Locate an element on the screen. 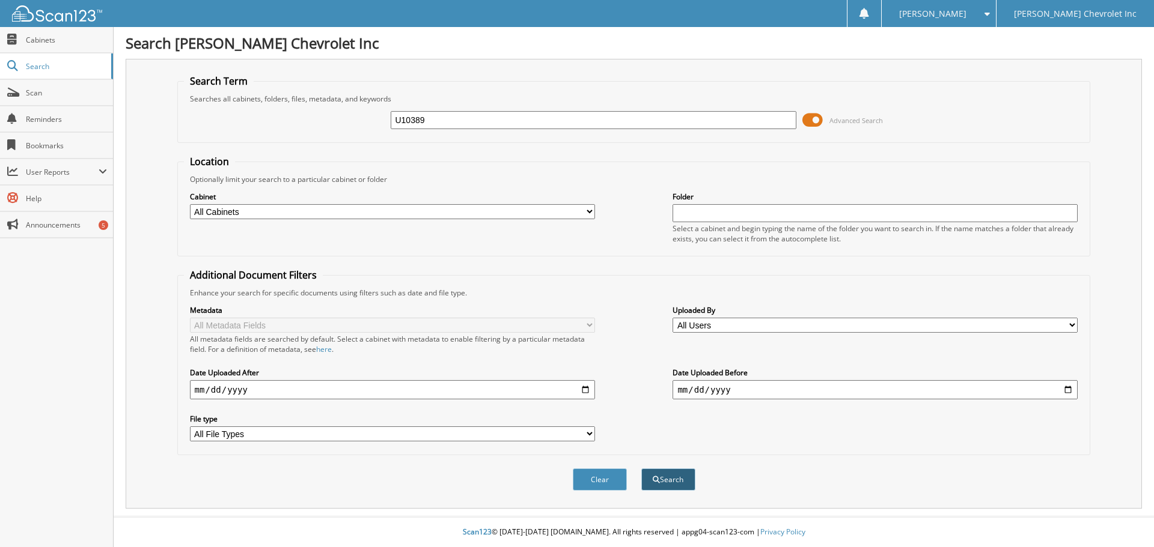 The height and width of the screenshot is (547, 1154). input: start is located at coordinates (392, 390).